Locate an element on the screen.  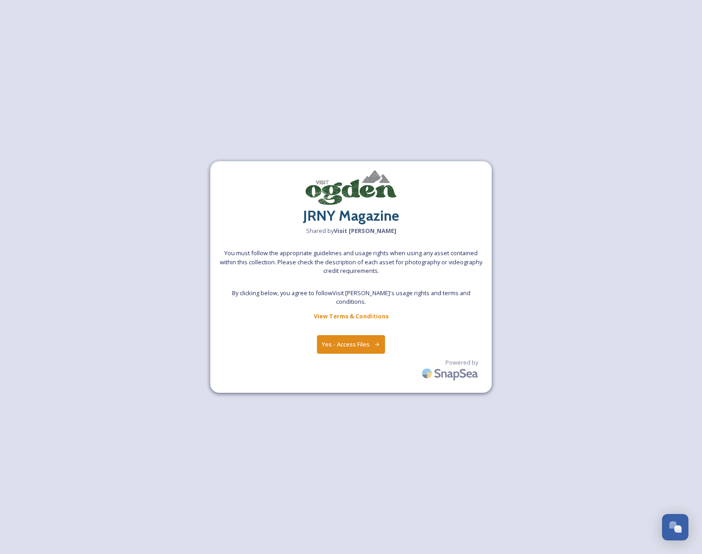
a: View Terms & Conditions is located at coordinates (351, 316).